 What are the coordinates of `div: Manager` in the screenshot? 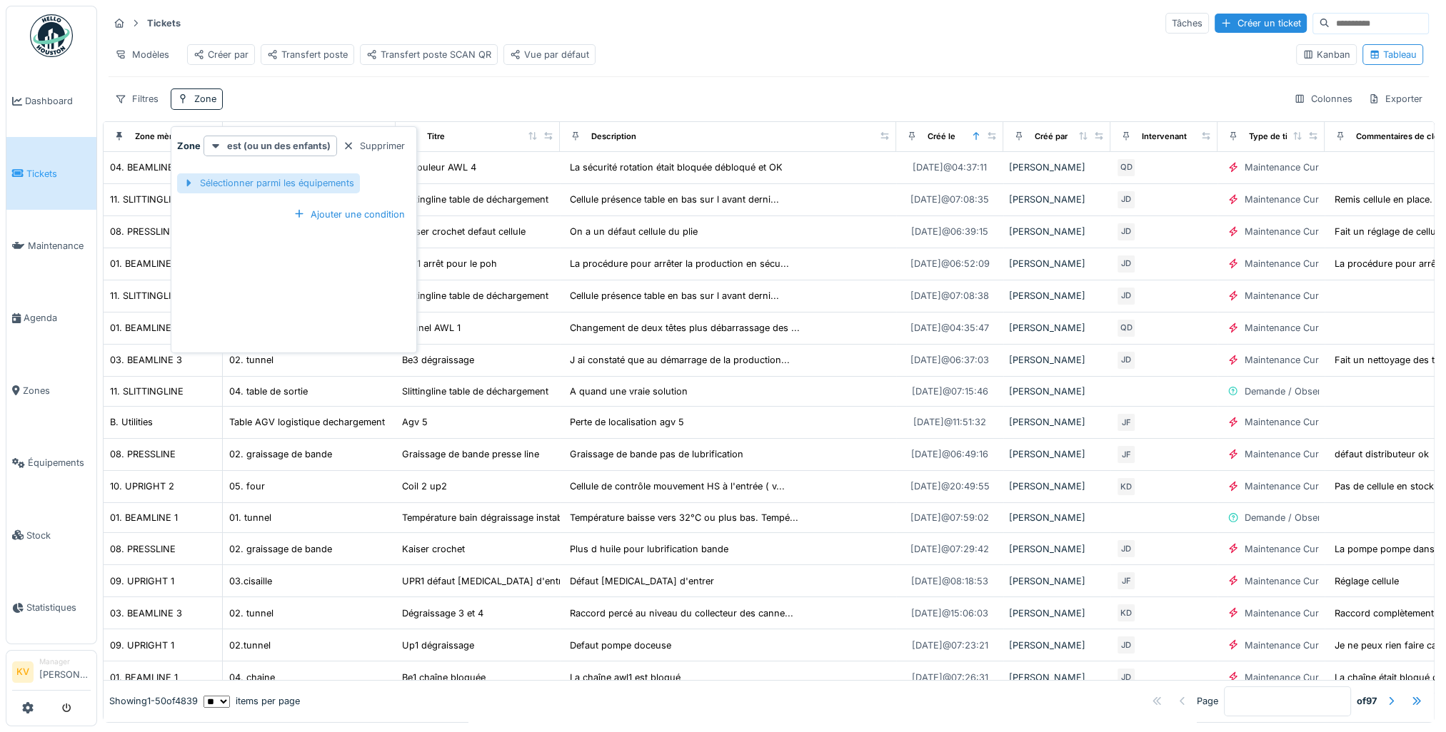 It's located at (65, 662).